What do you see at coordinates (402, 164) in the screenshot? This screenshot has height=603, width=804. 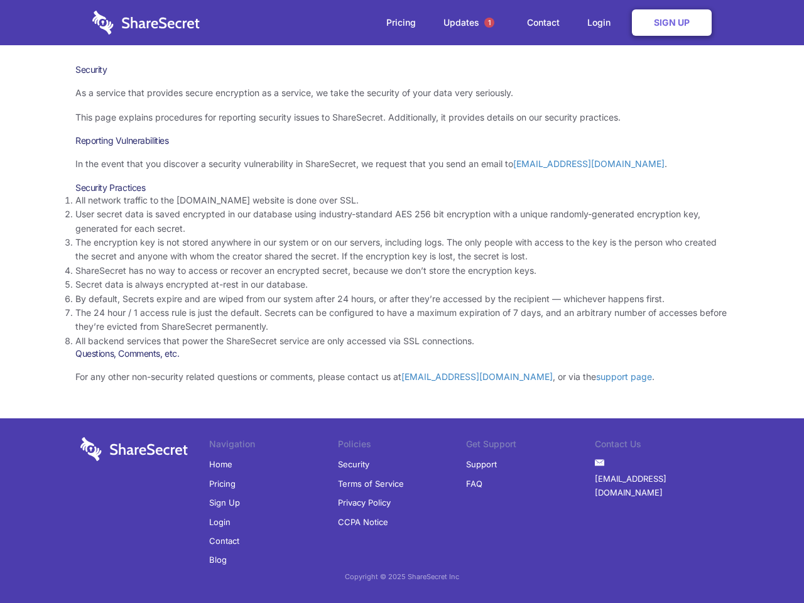 I see `p: In the event that you discover a security vulnerability in ShareSecret, we request that you send ...` at bounding box center [402, 164].